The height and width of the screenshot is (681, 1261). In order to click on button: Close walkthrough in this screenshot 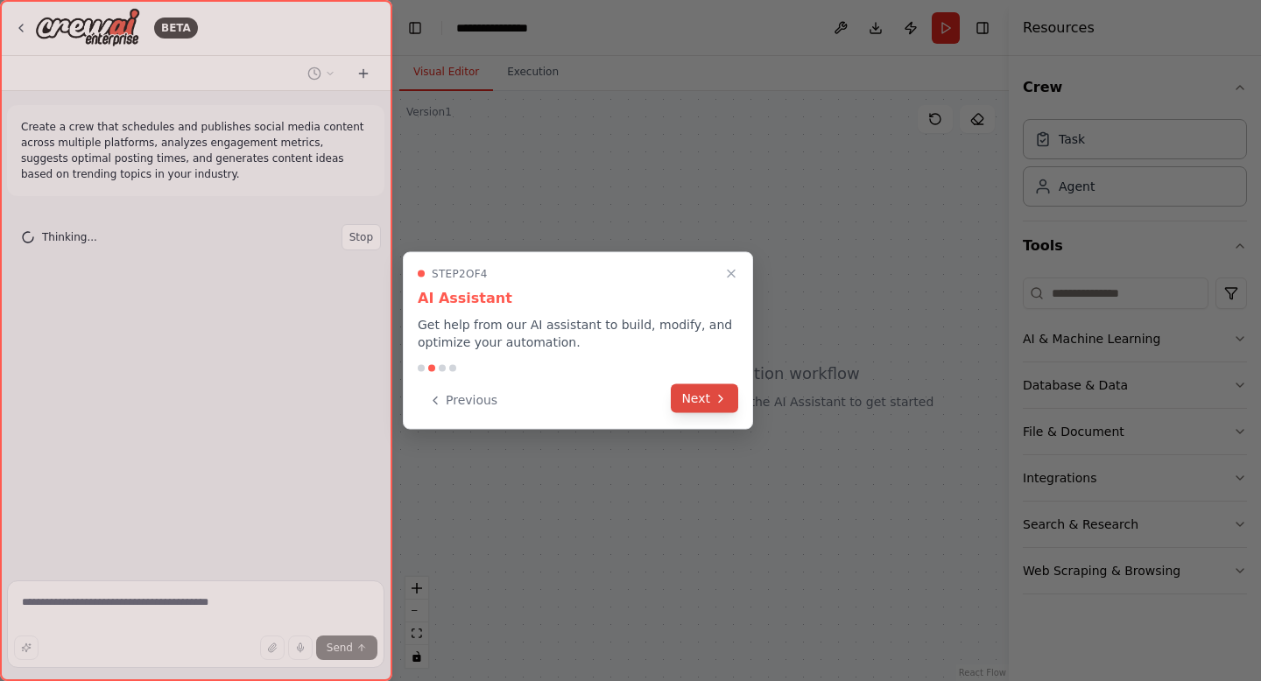, I will do `click(731, 274)`.